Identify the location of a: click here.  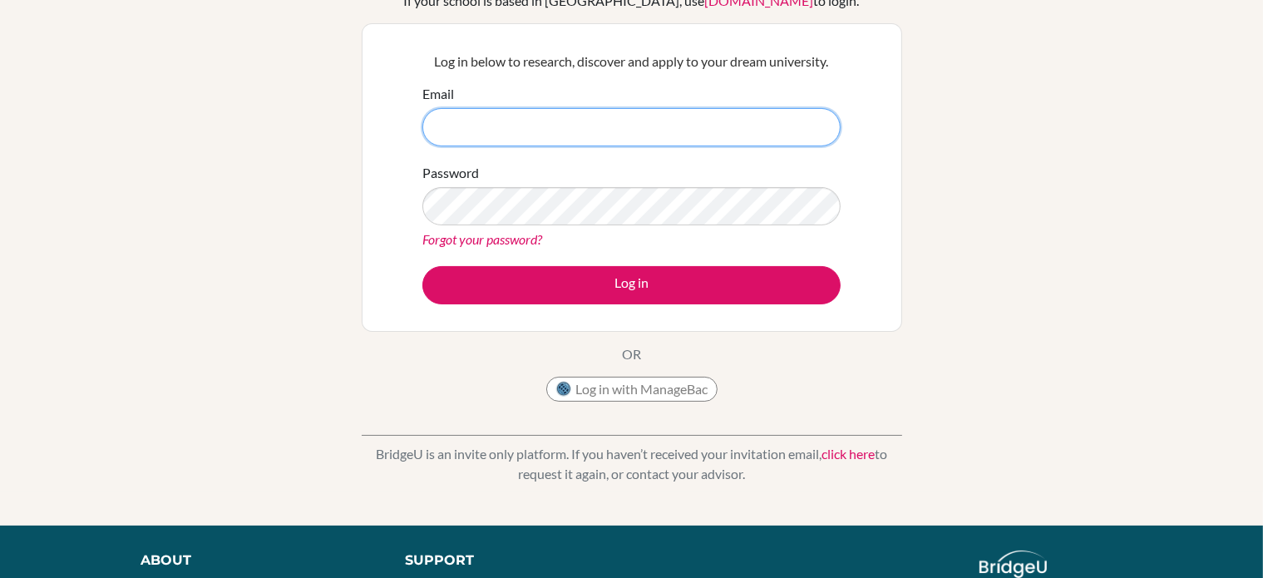
(848, 453).